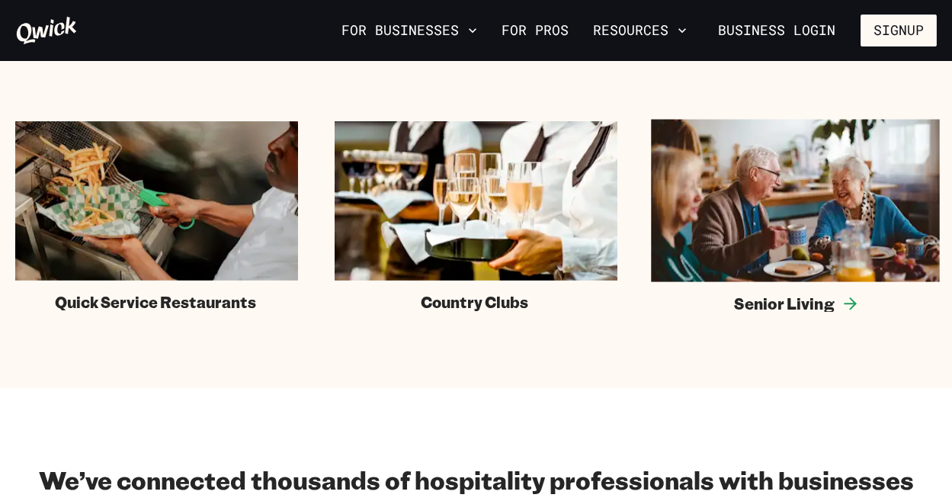  I want to click on span: Quick Service Restaurants, so click(156, 302).